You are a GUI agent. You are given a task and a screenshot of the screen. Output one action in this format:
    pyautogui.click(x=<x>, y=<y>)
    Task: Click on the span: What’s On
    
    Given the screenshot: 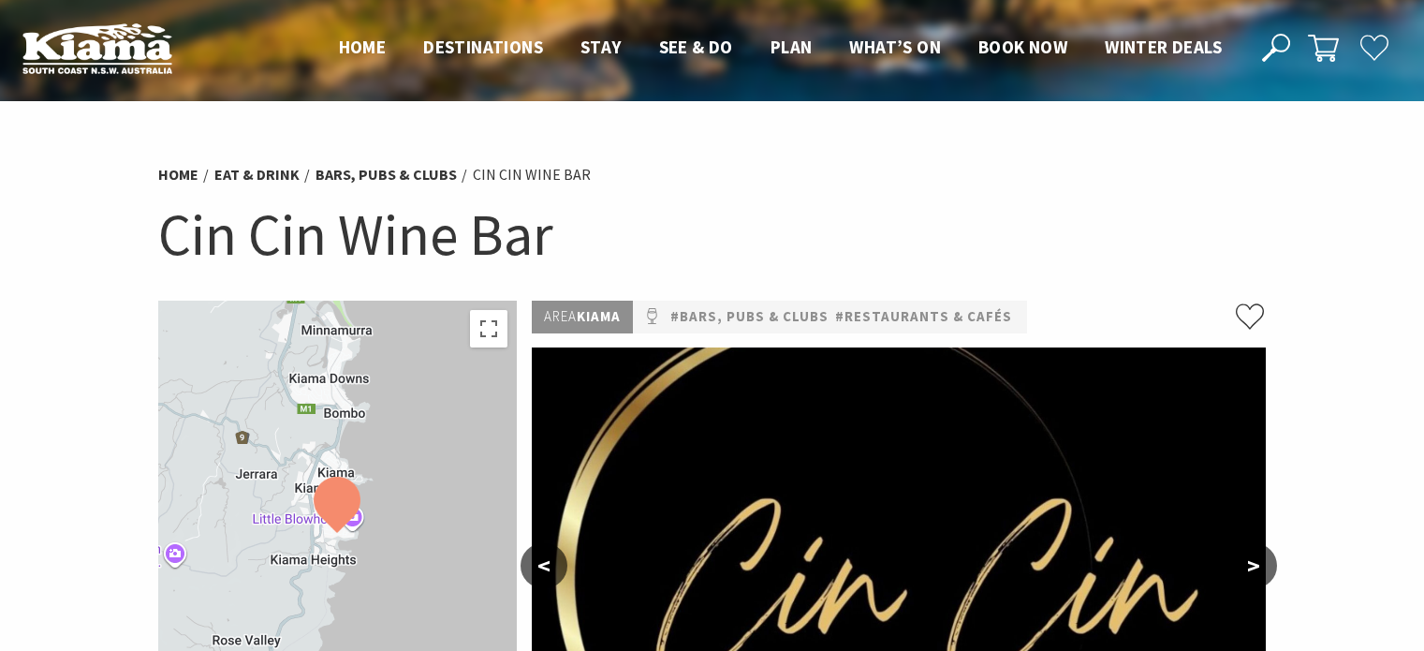 What is the action you would take?
    pyautogui.click(x=895, y=47)
    